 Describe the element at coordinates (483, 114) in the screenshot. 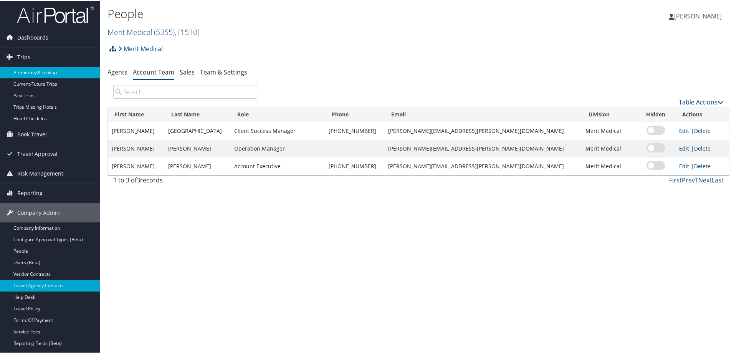

I see `th: Email: activate to sort column ascending` at that location.